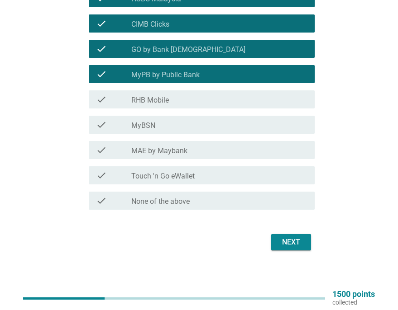 Image resolution: width=398 pixels, height=310 pixels. What do you see at coordinates (150, 24) in the screenshot?
I see `label: CIMB Clicks` at bounding box center [150, 24].